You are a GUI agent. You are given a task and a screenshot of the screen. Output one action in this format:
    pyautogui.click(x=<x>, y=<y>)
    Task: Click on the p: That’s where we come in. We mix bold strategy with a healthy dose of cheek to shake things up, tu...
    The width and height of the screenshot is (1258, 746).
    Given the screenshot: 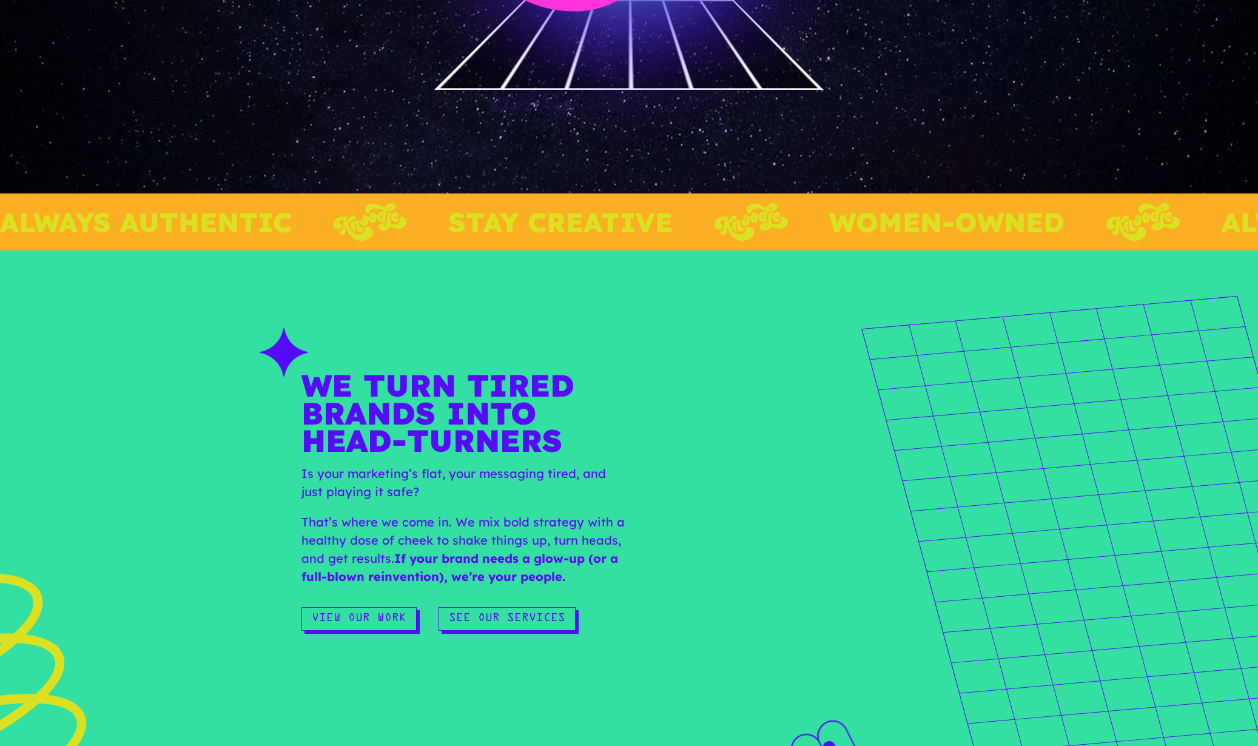 What is the action you would take?
    pyautogui.click(x=465, y=555)
    